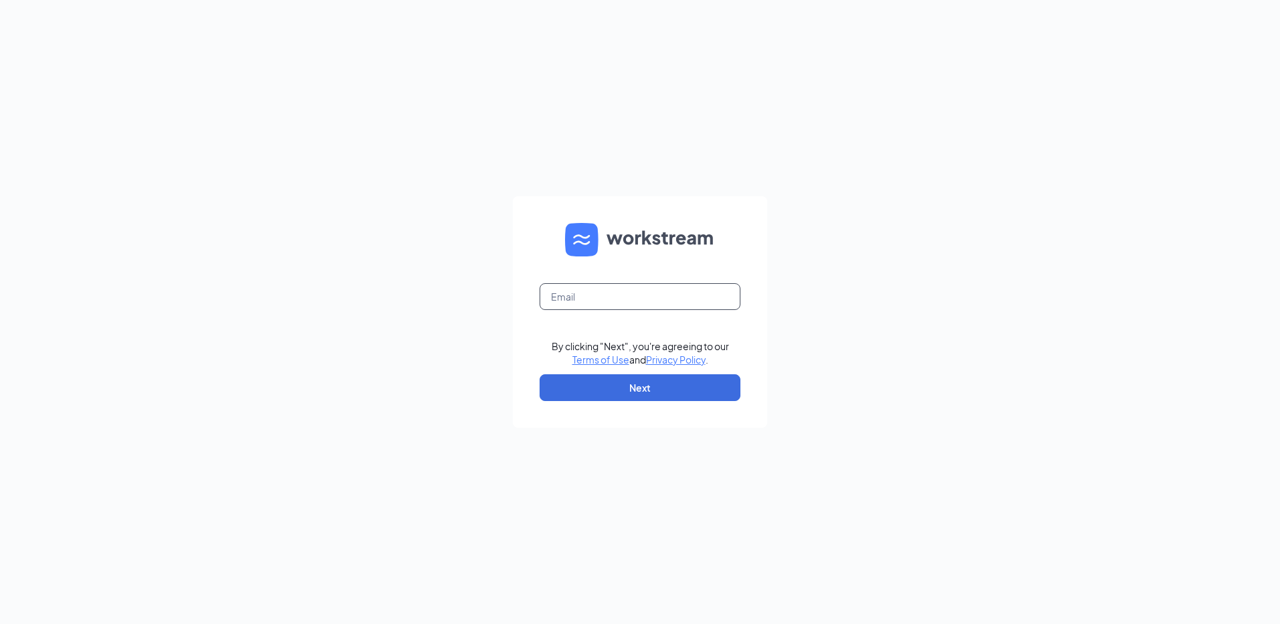 The image size is (1280, 624). I want to click on button: Next, so click(640, 388).